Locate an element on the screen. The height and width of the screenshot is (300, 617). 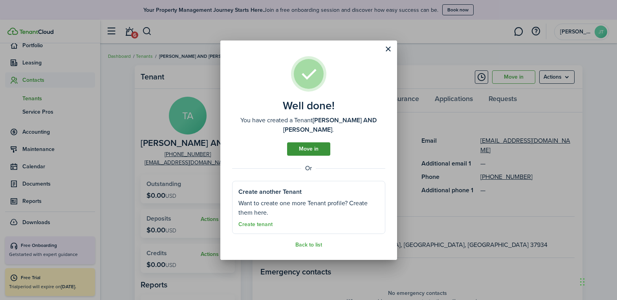
a: Back to list is located at coordinates (309, 245).